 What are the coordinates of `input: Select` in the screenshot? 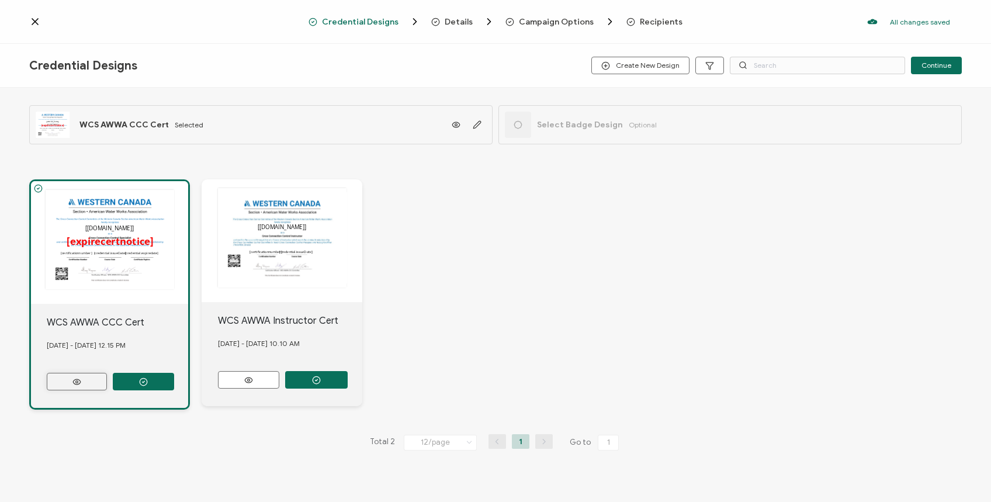 It's located at (440, 442).